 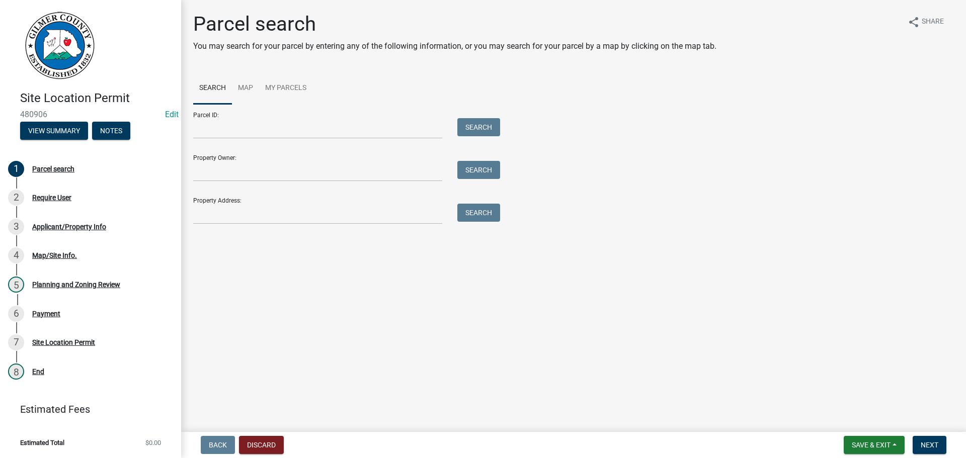 I want to click on div: 6, so click(x=16, y=314).